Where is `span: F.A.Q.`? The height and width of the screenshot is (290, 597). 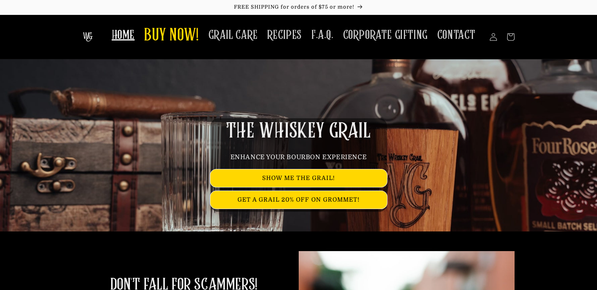
span: F.A.Q. is located at coordinates (322, 35).